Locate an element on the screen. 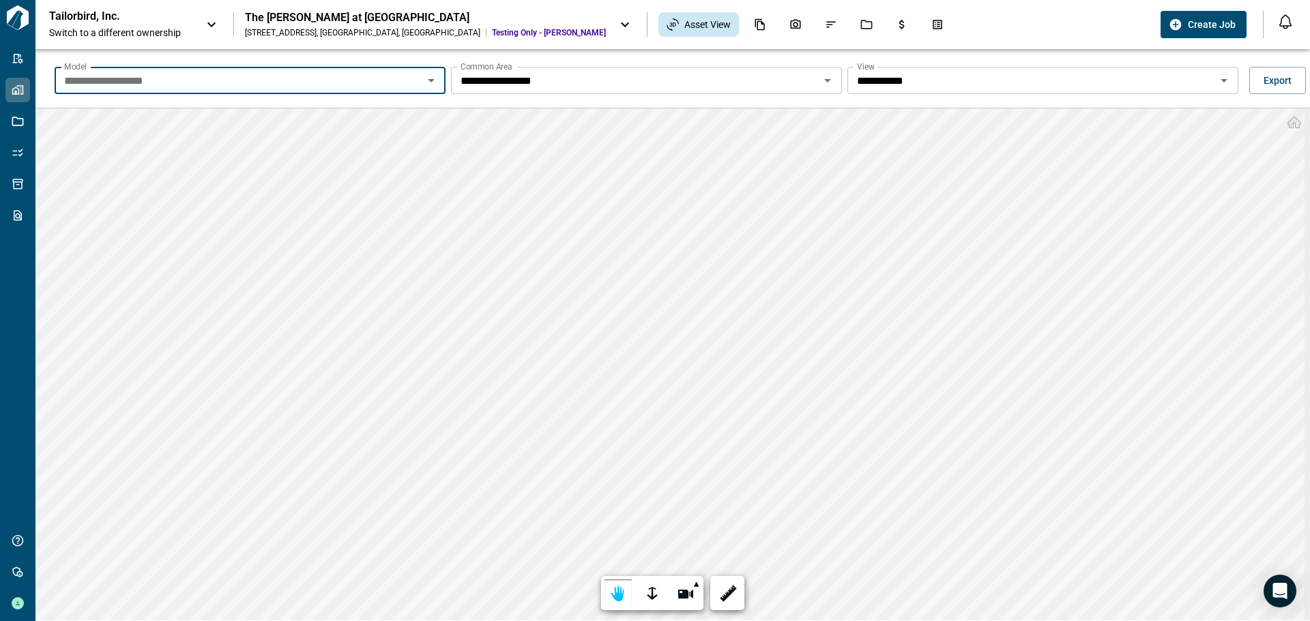 This screenshot has height=621, width=1310. label: Common Area is located at coordinates (486, 66).